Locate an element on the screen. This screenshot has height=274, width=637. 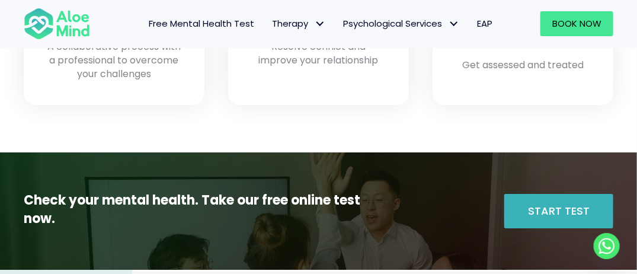
p: Get assessed and treated is located at coordinates (522, 65).